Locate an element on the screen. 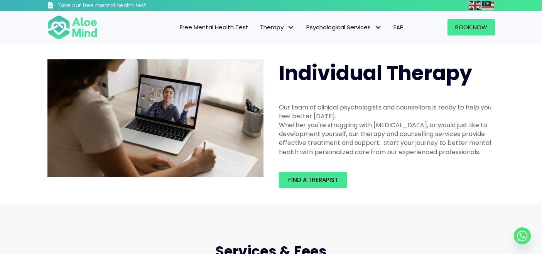  a: Whatsapp is located at coordinates (522, 236).